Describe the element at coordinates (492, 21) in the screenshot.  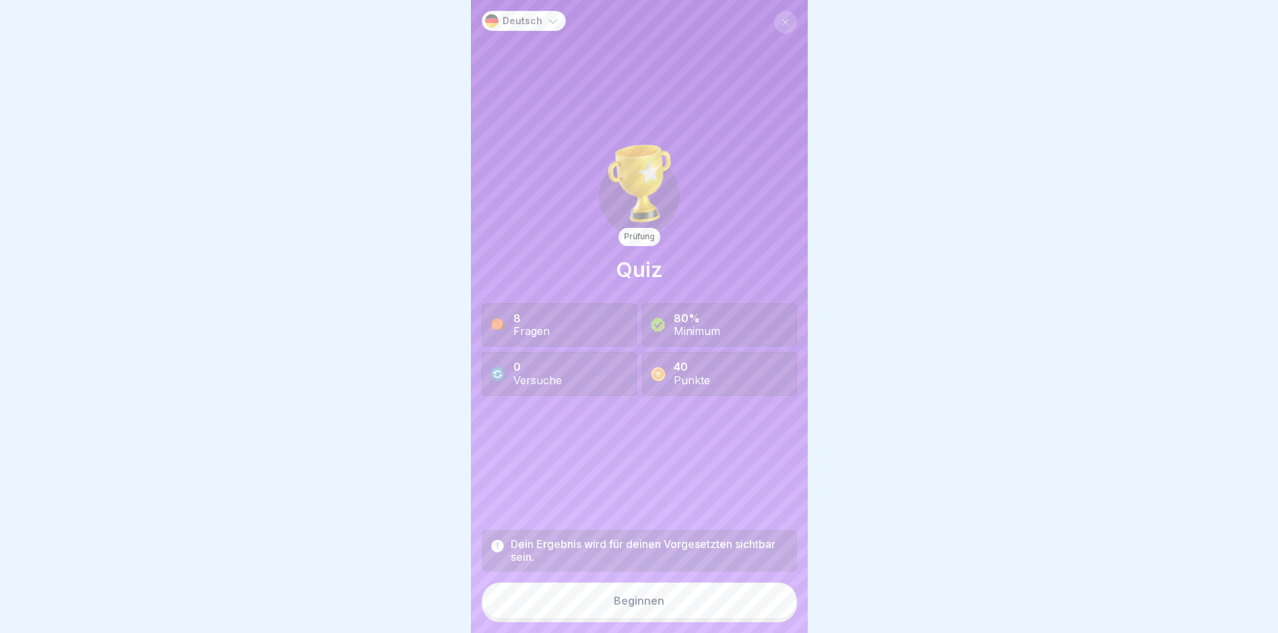
I see `img: de.svg` at that location.